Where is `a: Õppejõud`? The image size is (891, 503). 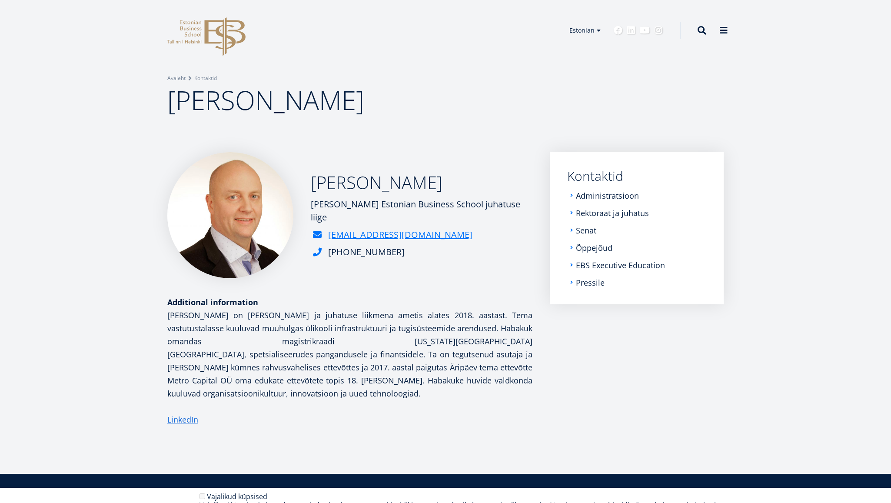
a: Õppejõud is located at coordinates (594, 248).